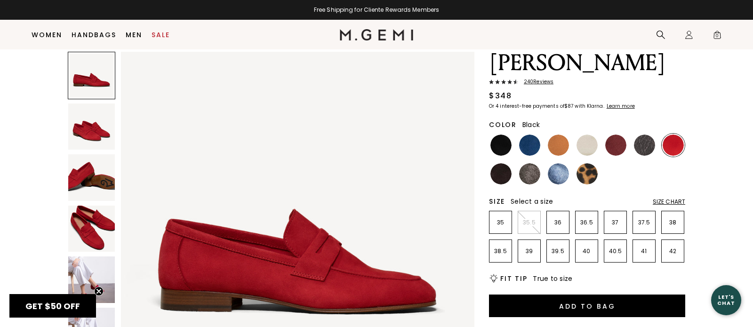 This screenshot has height=327, width=753. Describe the element at coordinates (644, 145) in the screenshot. I see `img: Dark Gunmetal` at that location.